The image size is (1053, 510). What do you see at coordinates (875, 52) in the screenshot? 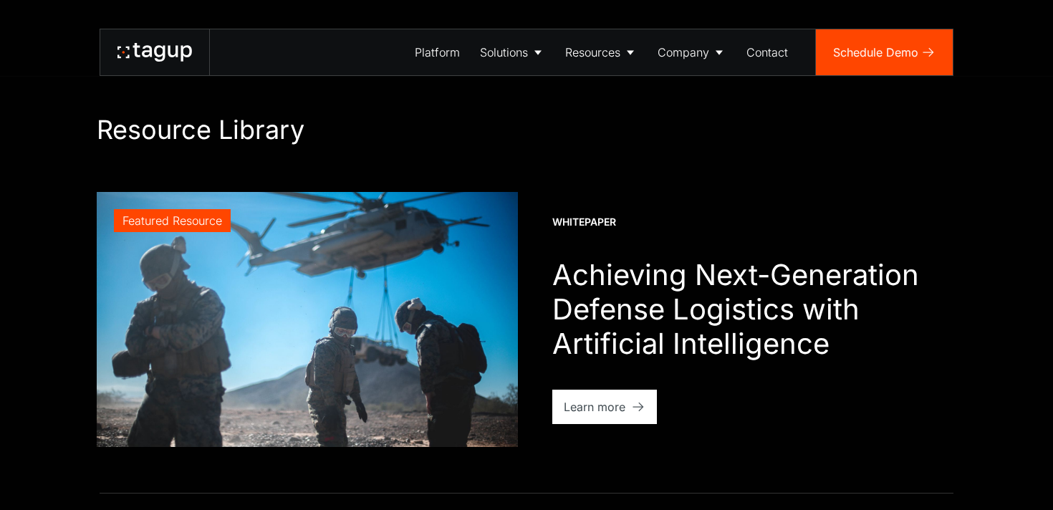
I see `div: Schedule Demo` at bounding box center [875, 52].